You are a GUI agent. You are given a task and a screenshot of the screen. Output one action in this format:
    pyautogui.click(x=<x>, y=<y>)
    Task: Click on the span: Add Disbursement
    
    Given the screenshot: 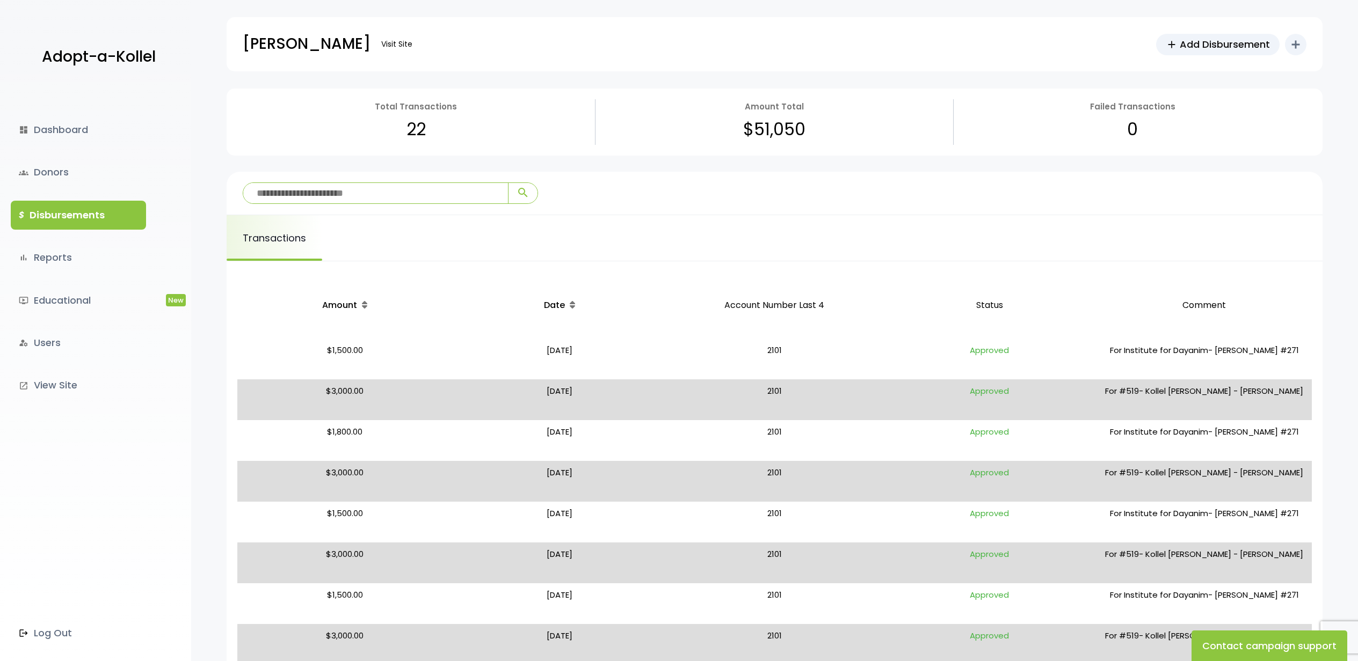 What is the action you would take?
    pyautogui.click(x=1225, y=44)
    